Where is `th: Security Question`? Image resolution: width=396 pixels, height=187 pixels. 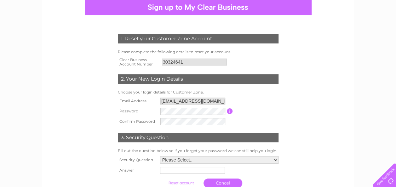 th: Security Question is located at coordinates (137, 160).